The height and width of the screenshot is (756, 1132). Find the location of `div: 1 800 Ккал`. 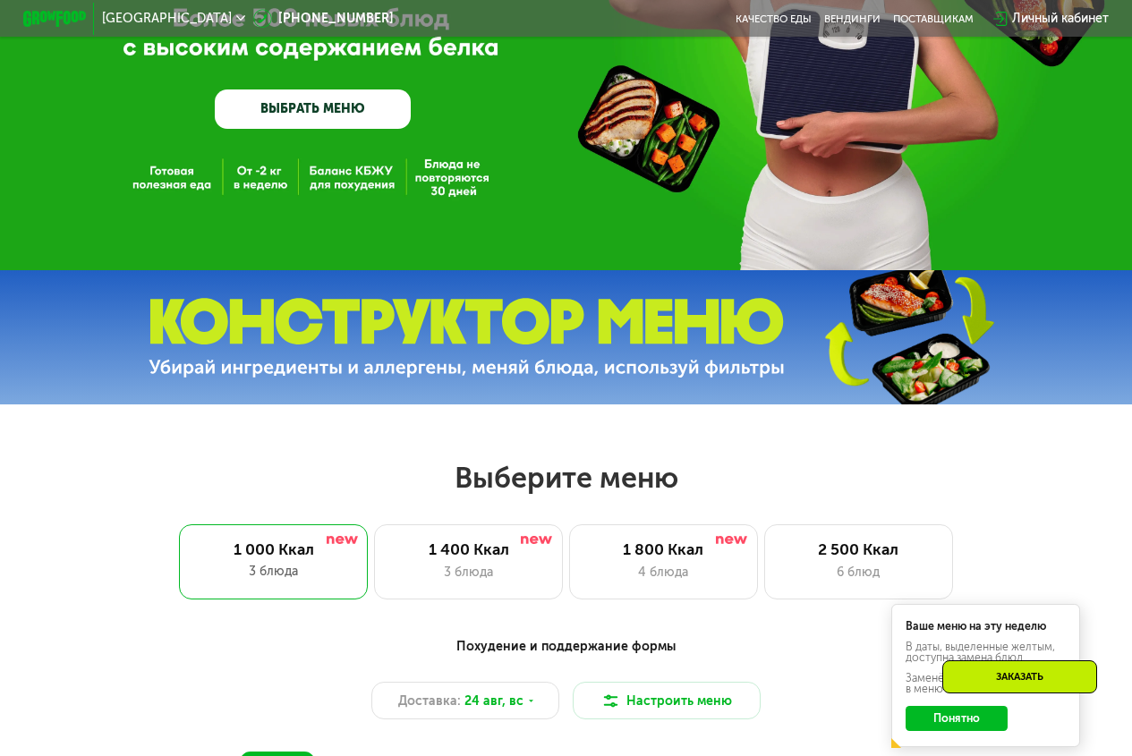

div: 1 800 Ккал is located at coordinates (664, 549).